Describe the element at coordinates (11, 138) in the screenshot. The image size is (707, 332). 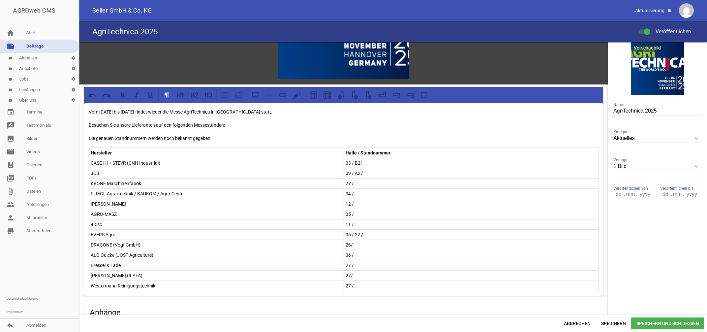
I see `i: image` at that location.